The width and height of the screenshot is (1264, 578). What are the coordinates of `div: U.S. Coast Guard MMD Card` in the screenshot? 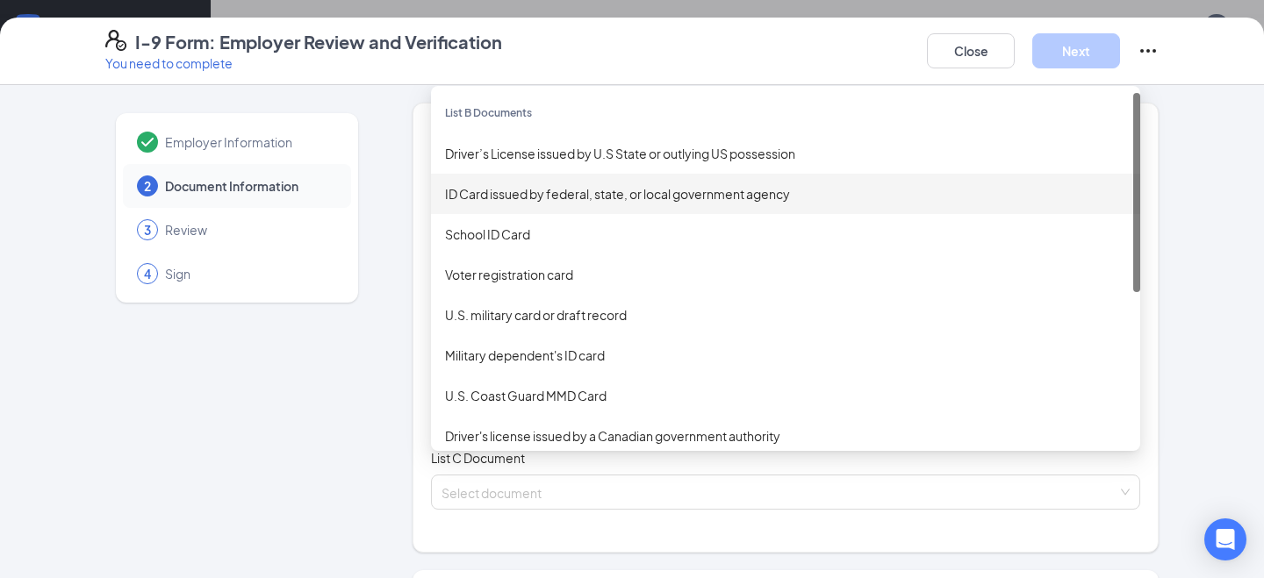 It's located at (785, 396).